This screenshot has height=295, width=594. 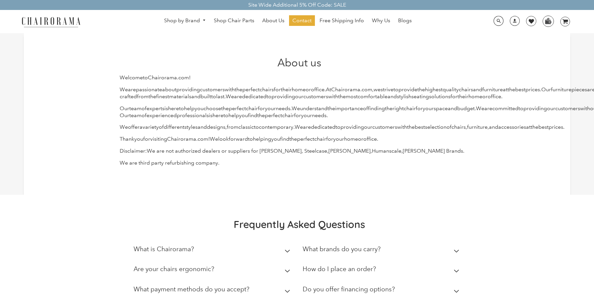 I want to click on span: prices, so click(x=532, y=89).